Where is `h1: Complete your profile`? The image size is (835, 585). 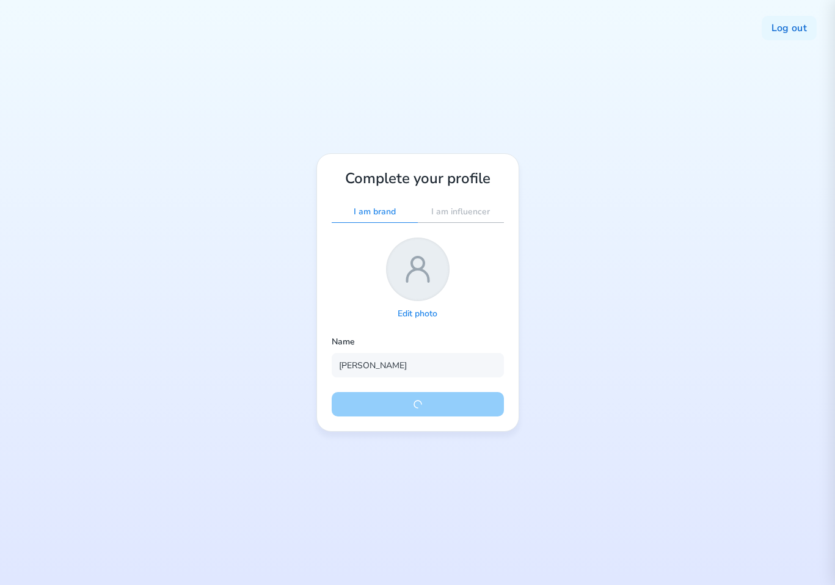
h1: Complete your profile is located at coordinates (418, 178).